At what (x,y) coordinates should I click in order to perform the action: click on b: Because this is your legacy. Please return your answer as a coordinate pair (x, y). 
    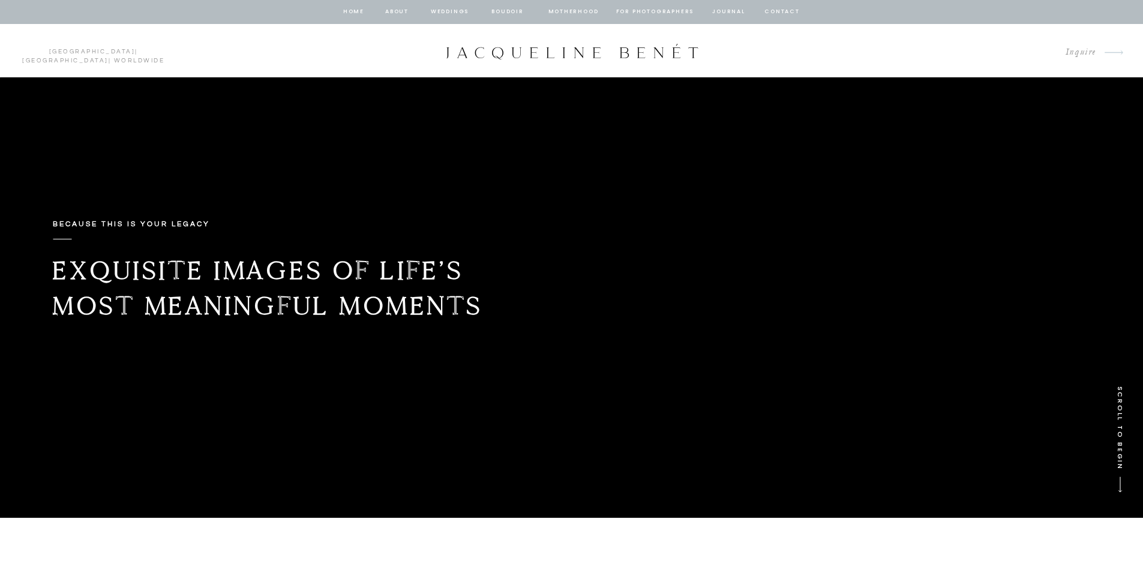
    Looking at the image, I should click on (131, 224).